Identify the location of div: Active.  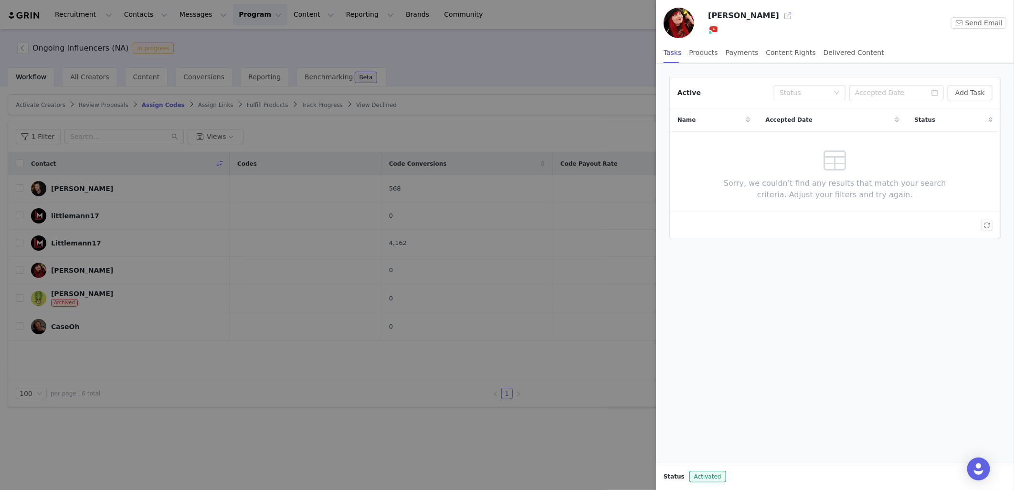
(689, 93).